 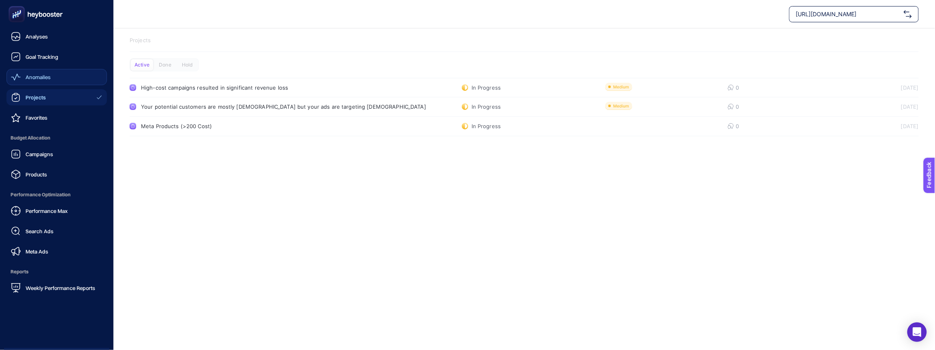 I want to click on a: Meta Ads, so click(x=57, y=251).